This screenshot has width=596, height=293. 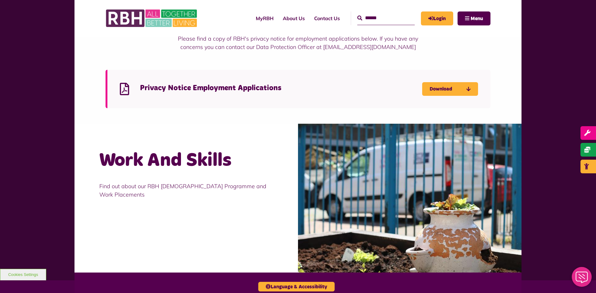 What do you see at coordinates (152, 18) in the screenshot?
I see `img: RBH` at bounding box center [152, 18].